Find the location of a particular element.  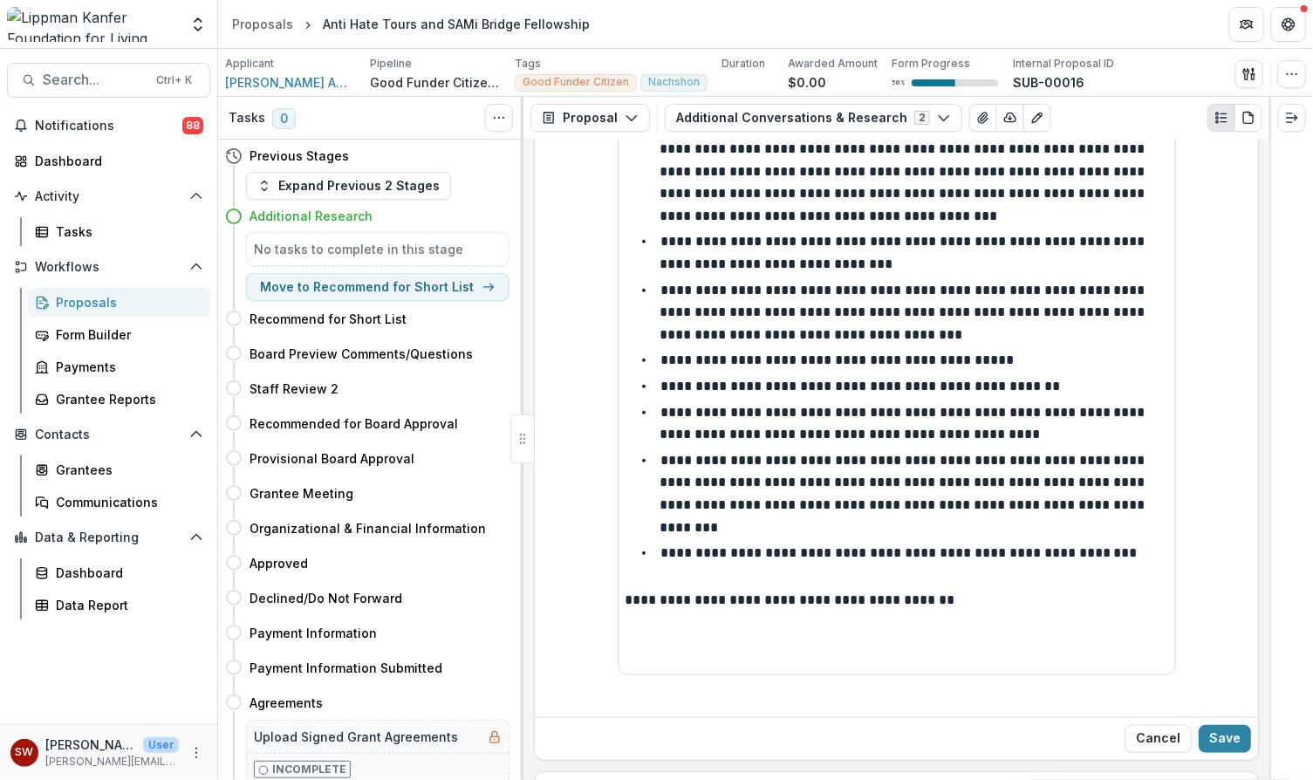

h4: Recommended for Board Approval is located at coordinates (353, 423).